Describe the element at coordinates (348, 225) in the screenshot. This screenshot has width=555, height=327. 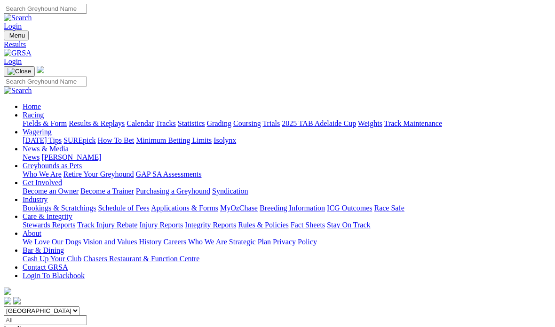
I see `a: Stay On Track` at that location.